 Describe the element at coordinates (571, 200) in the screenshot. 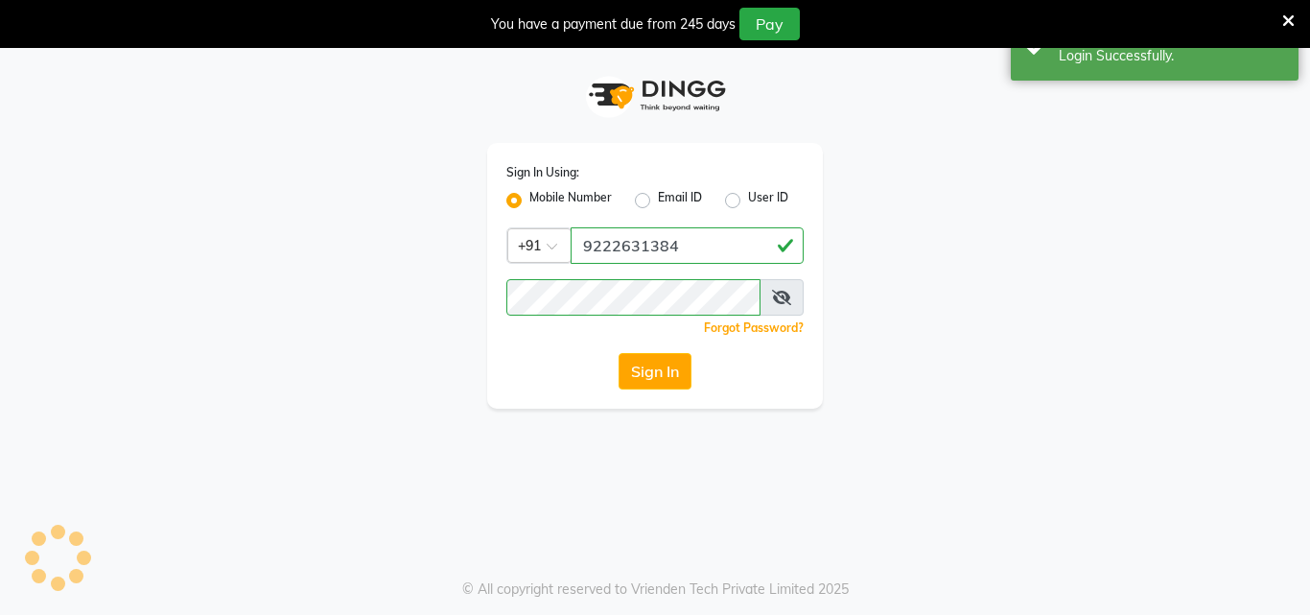

I see `label: Mobile Number` at that location.